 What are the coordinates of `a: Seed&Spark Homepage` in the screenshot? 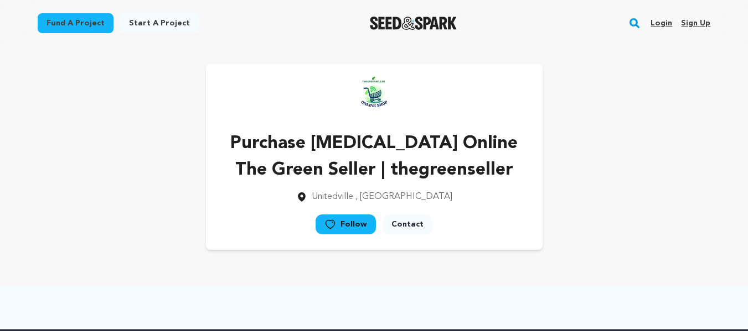 It's located at (413, 23).